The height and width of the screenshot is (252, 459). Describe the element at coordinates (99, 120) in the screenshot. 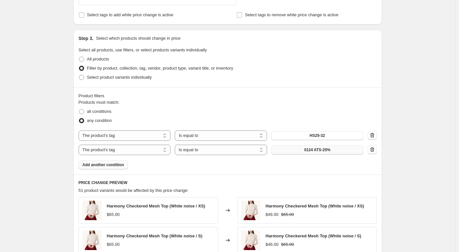

I see `span: any condition` at that location.